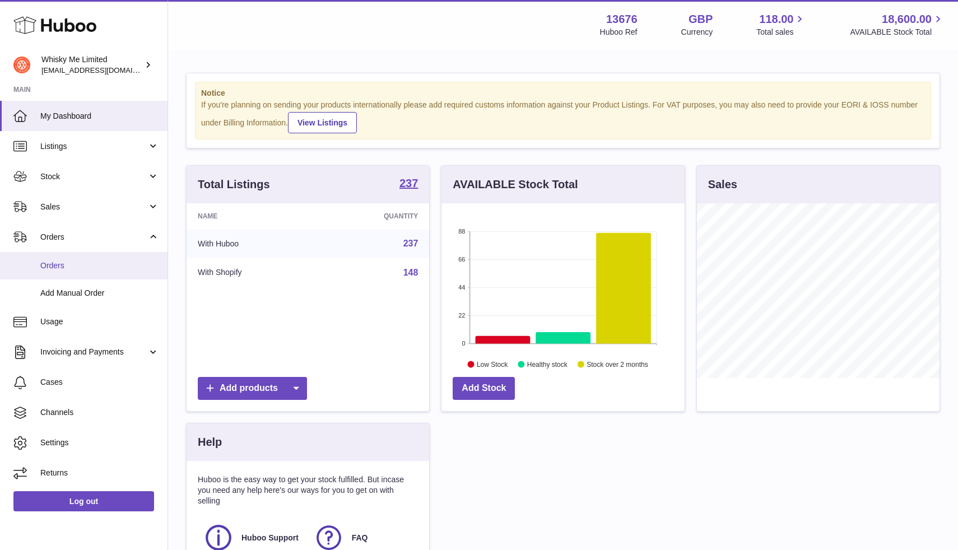  I want to click on th: Quantity, so click(374, 216).